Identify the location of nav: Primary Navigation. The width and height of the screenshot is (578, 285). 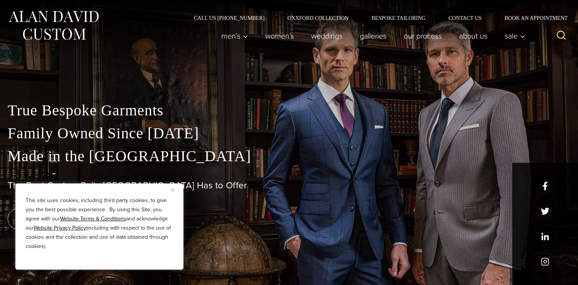
(371, 36).